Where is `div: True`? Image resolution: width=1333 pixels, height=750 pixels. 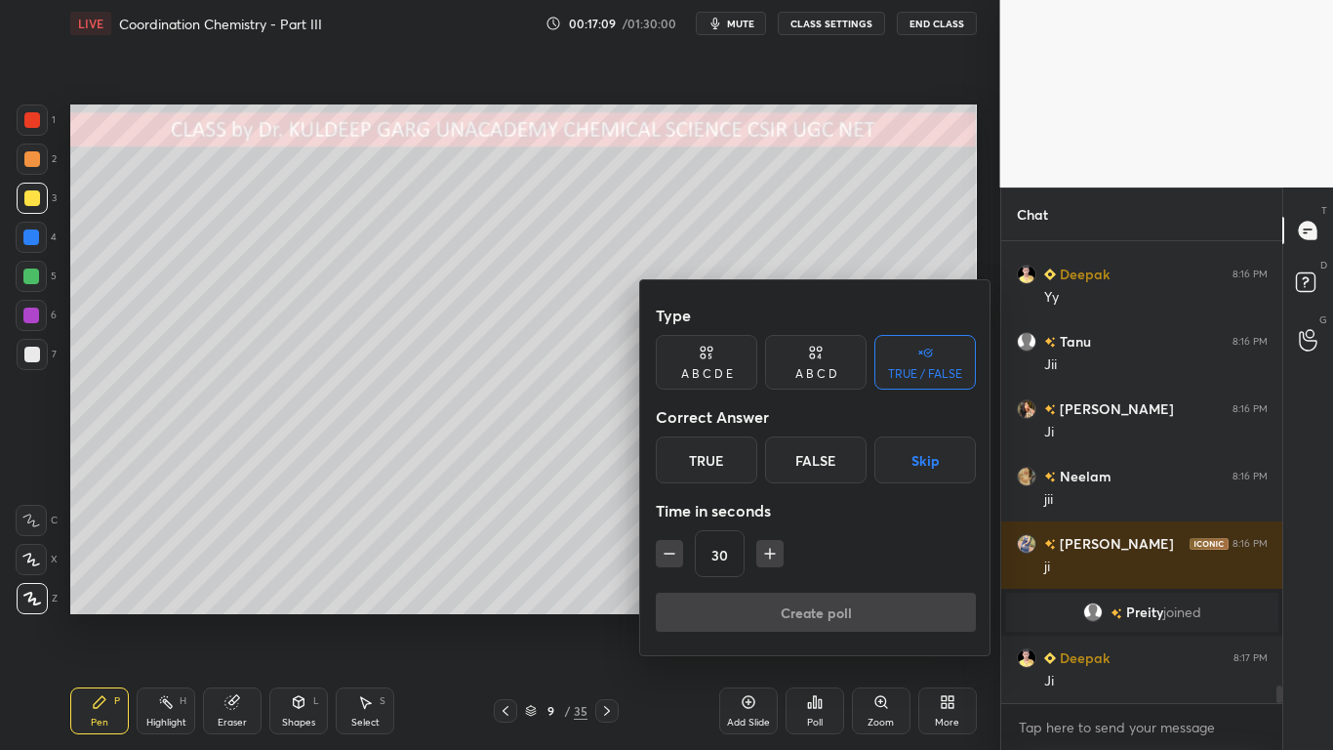 div: True is located at coordinates (707, 460).